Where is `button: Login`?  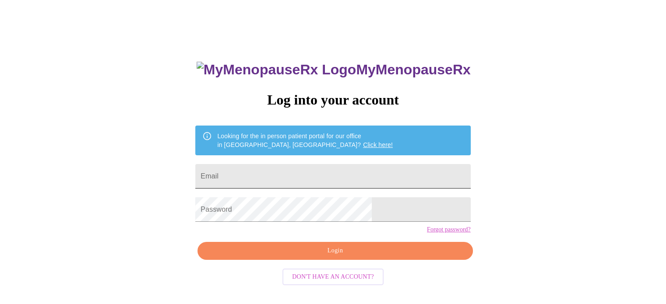
button: Login is located at coordinates (335, 251).